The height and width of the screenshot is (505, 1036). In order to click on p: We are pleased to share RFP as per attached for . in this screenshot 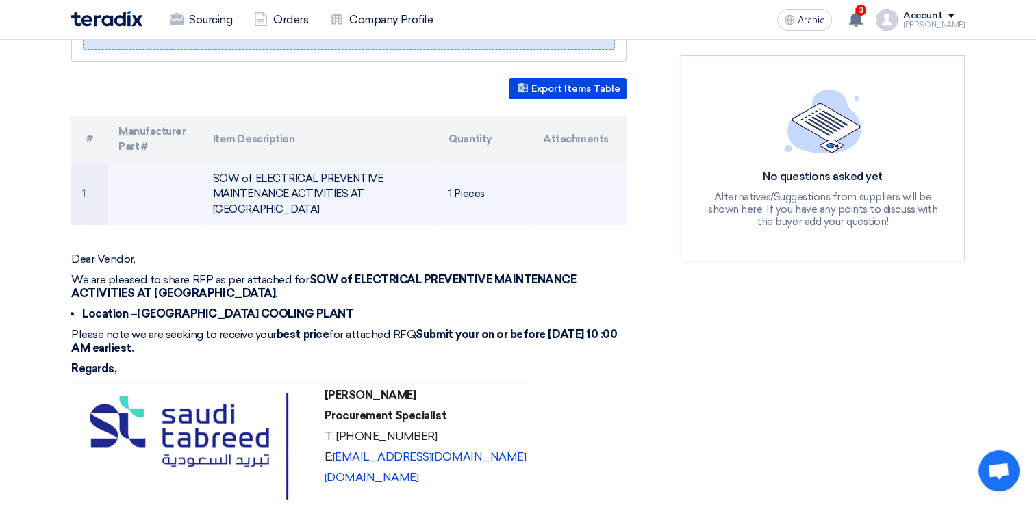, I will do `click(348, 287)`.